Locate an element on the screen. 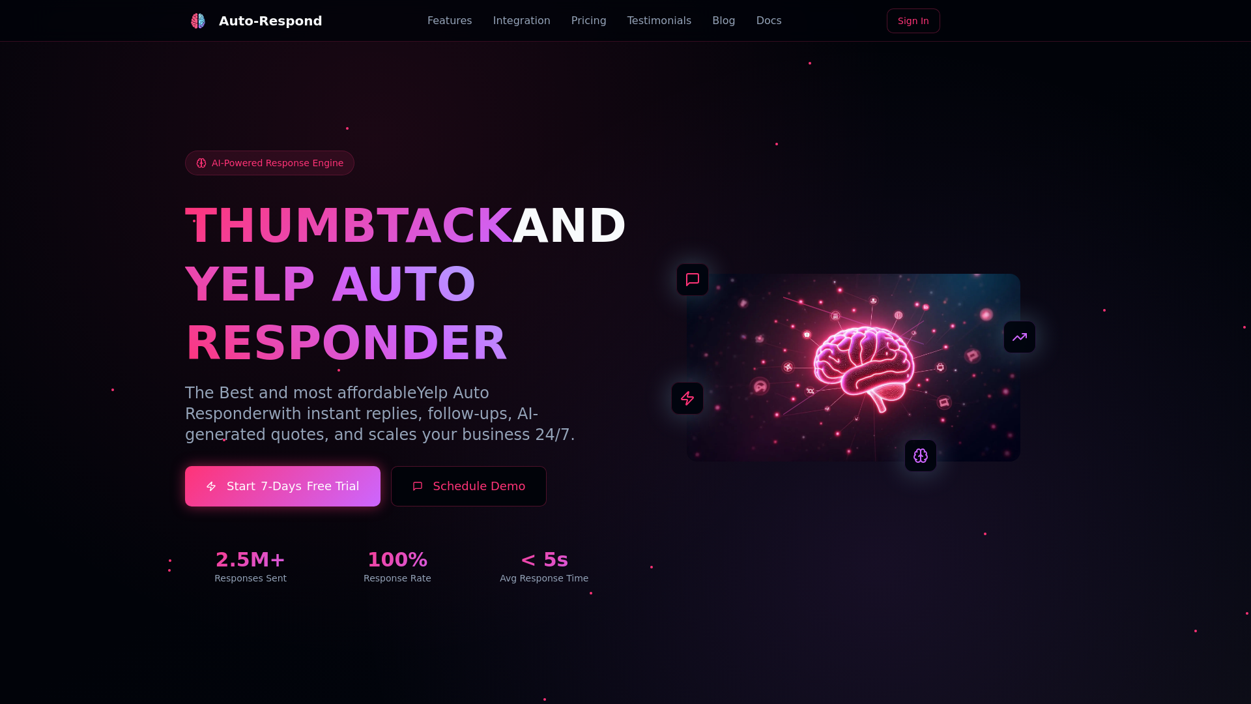  img: Auto-Respond Logo is located at coordinates (198, 21).